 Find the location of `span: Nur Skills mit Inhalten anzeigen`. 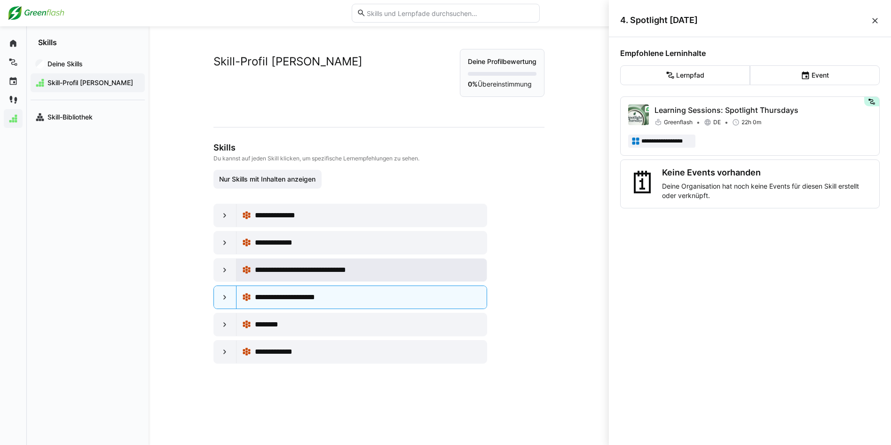

span: Nur Skills mit Inhalten anzeigen is located at coordinates (267, 179).